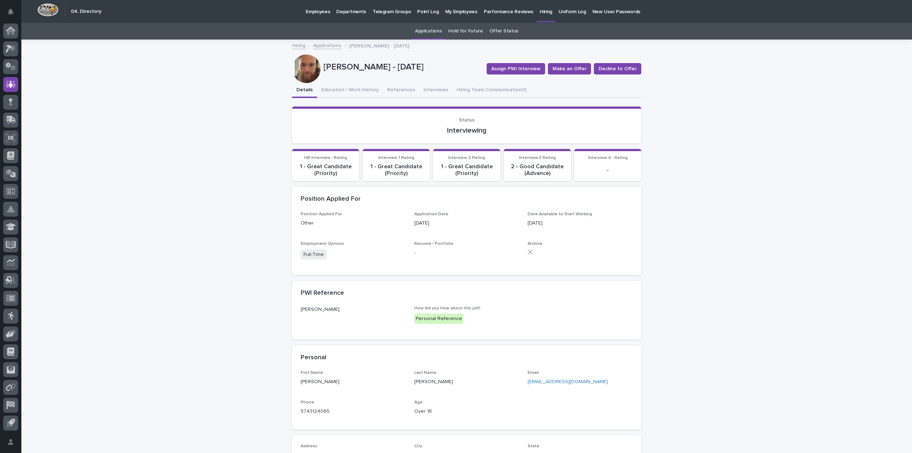  Describe the element at coordinates (439, 318) in the screenshot. I see `div: Personal Reference` at that location.